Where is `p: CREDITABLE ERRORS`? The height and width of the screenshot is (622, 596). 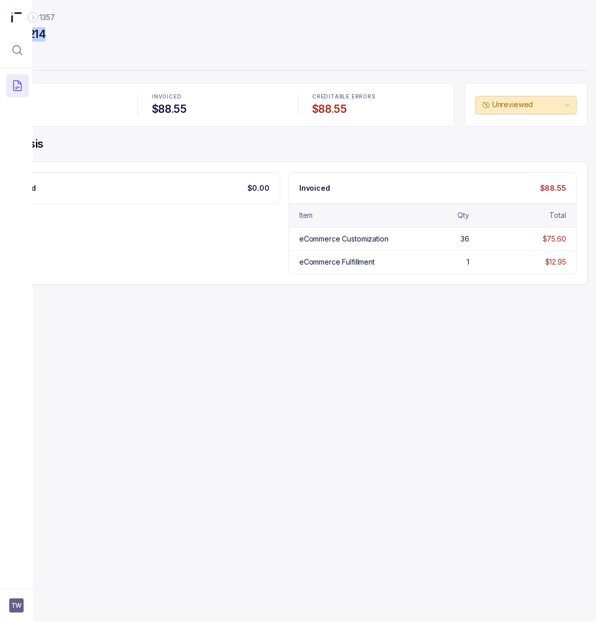
p: CREDITABLE ERRORS is located at coordinates (378, 97).